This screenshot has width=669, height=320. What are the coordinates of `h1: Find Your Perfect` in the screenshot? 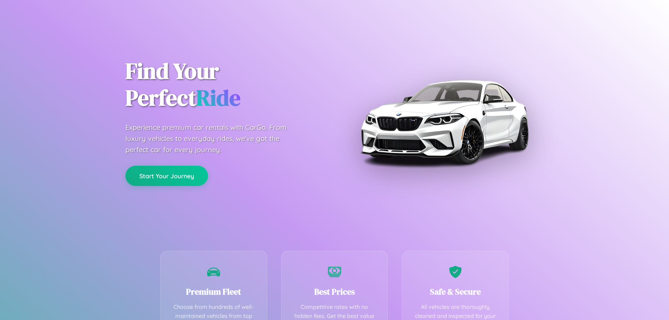 It's located at (225, 85).